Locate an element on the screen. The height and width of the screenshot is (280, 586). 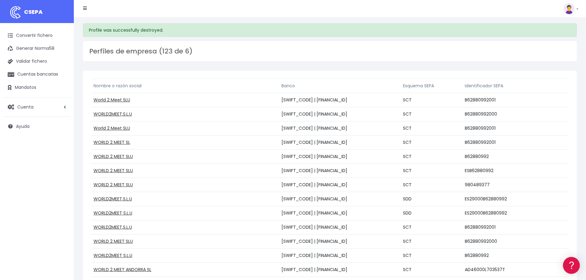
a: POWERED BY ENCHANT is located at coordinates (101, 180).